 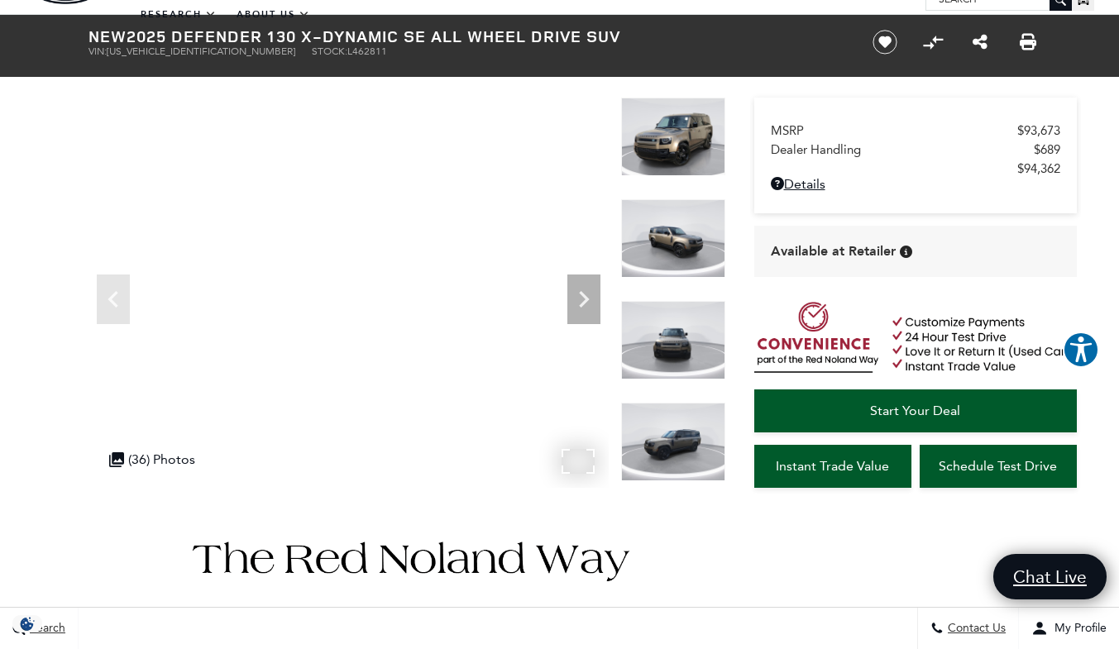 What do you see at coordinates (108, 36) in the screenshot?
I see `strong: New` at bounding box center [108, 36].